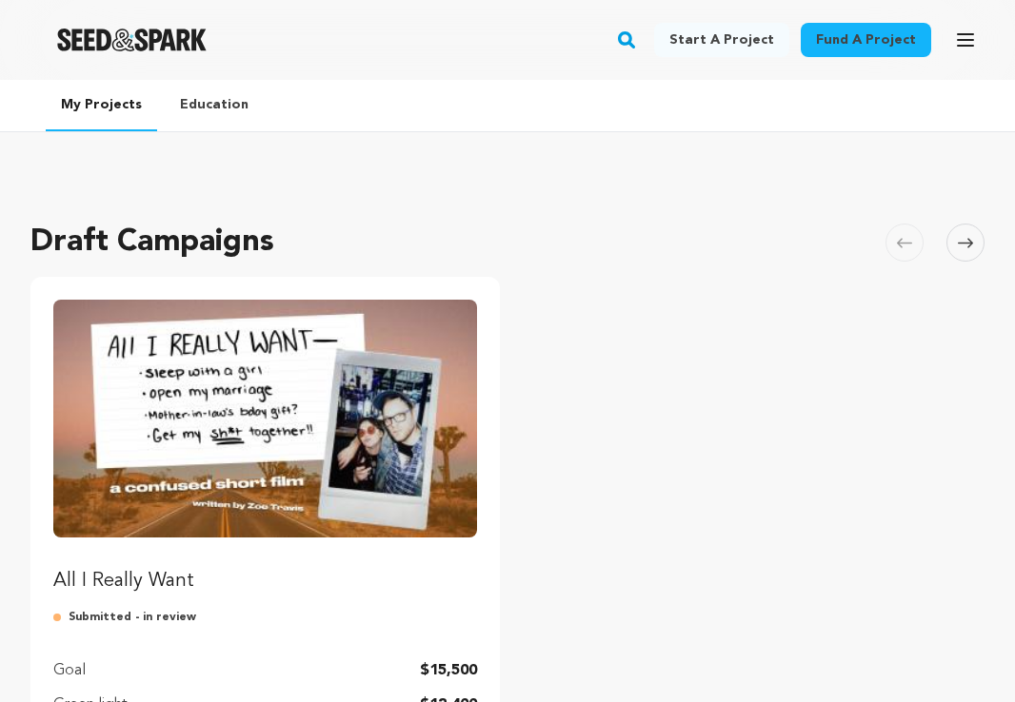 Image resolution: width=1015 pixels, height=702 pixels. I want to click on p: All I Really Want, so click(265, 581).